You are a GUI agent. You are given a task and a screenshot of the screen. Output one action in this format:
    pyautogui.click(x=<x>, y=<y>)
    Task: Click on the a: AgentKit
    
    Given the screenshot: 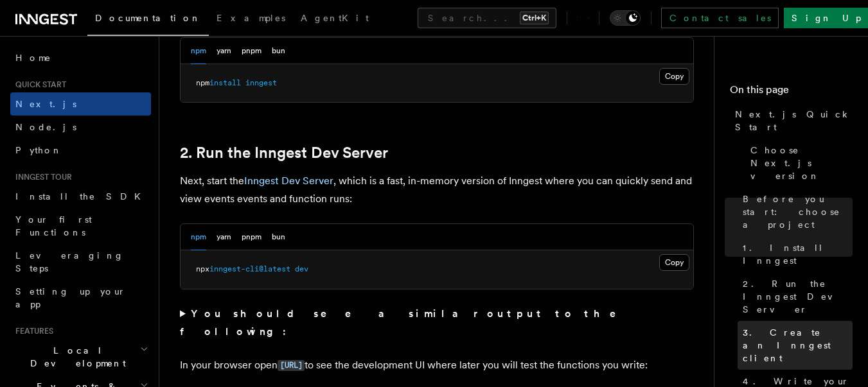 What is the action you would take?
    pyautogui.click(x=335, y=19)
    